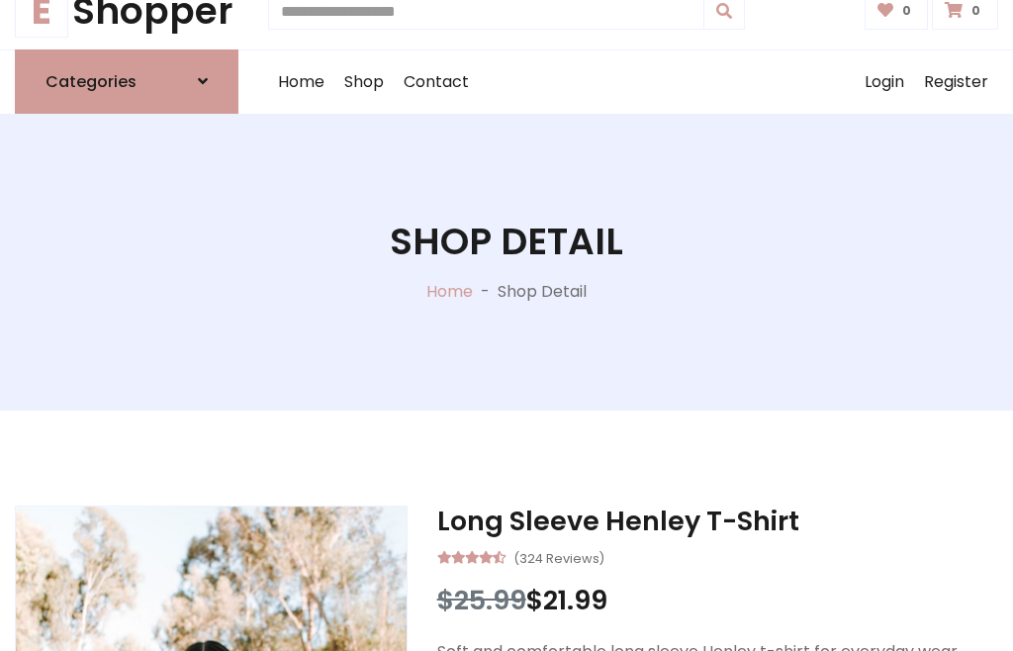  Describe the element at coordinates (717, 521) in the screenshot. I see `h3: Long Sleeve Henley T-Shirt` at that location.